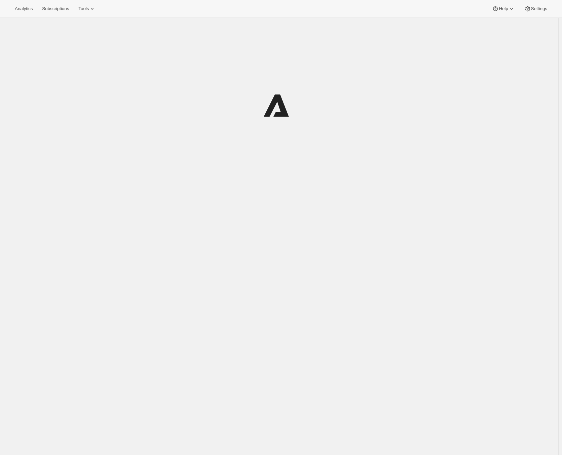 This screenshot has width=562, height=455. What do you see at coordinates (503, 9) in the screenshot?
I see `span: Help` at bounding box center [503, 9].